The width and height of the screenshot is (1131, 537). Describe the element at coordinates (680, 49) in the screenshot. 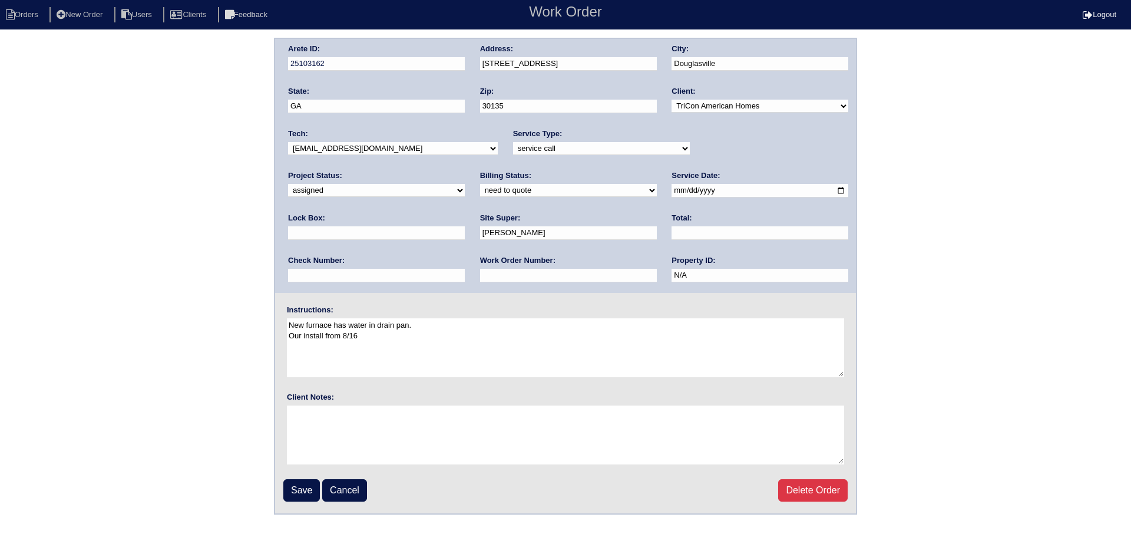

I see `label: City:` at that location.